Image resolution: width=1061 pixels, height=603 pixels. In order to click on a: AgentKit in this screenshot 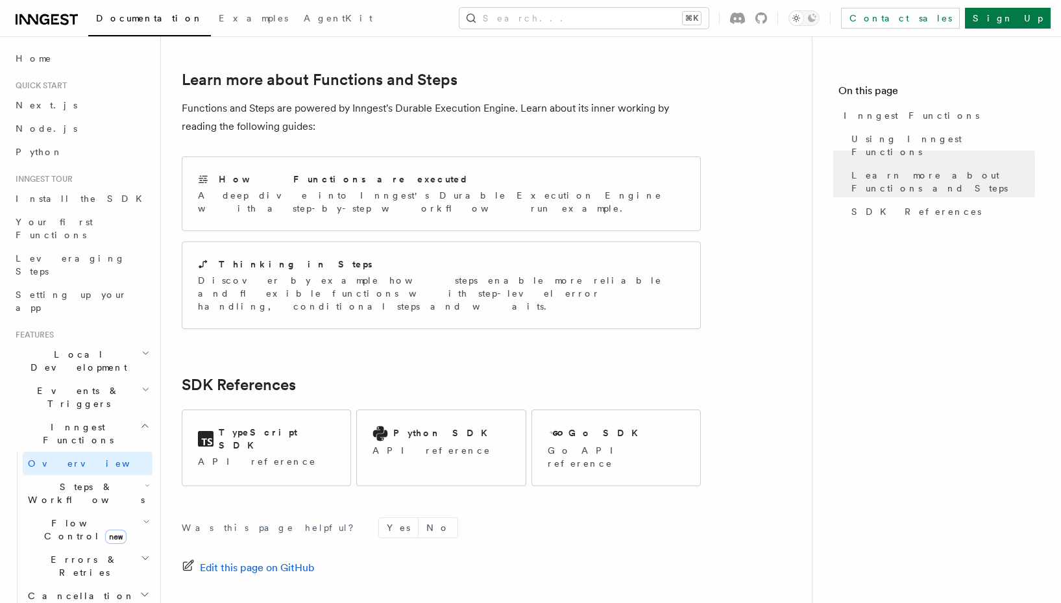, I will do `click(338, 19)`.